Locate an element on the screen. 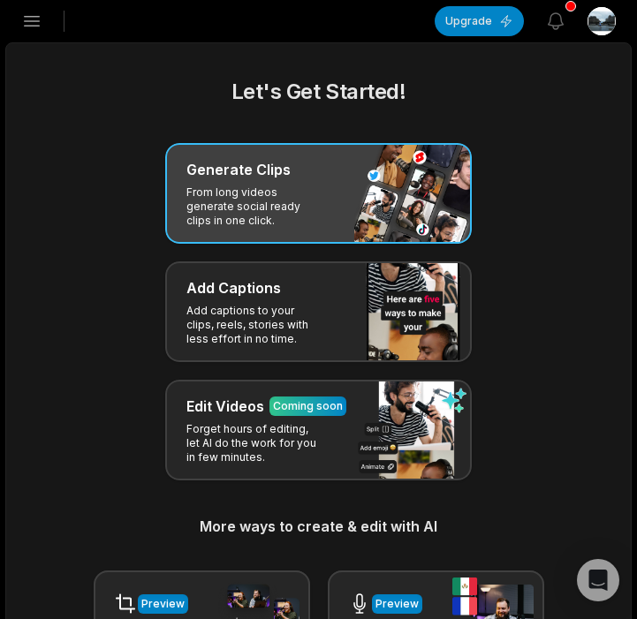 This screenshot has width=637, height=619. div: Open Intercom Messenger is located at coordinates (598, 580).